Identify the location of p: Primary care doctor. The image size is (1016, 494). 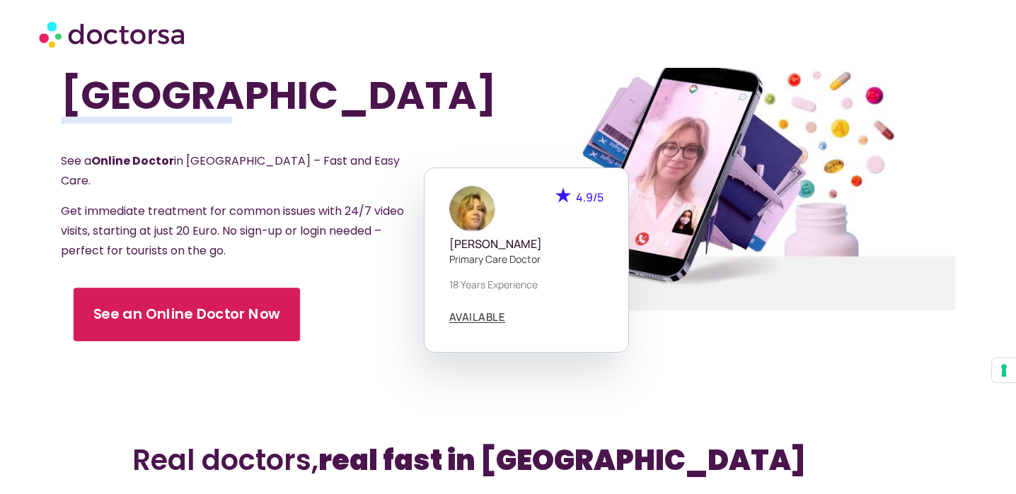
(526, 259).